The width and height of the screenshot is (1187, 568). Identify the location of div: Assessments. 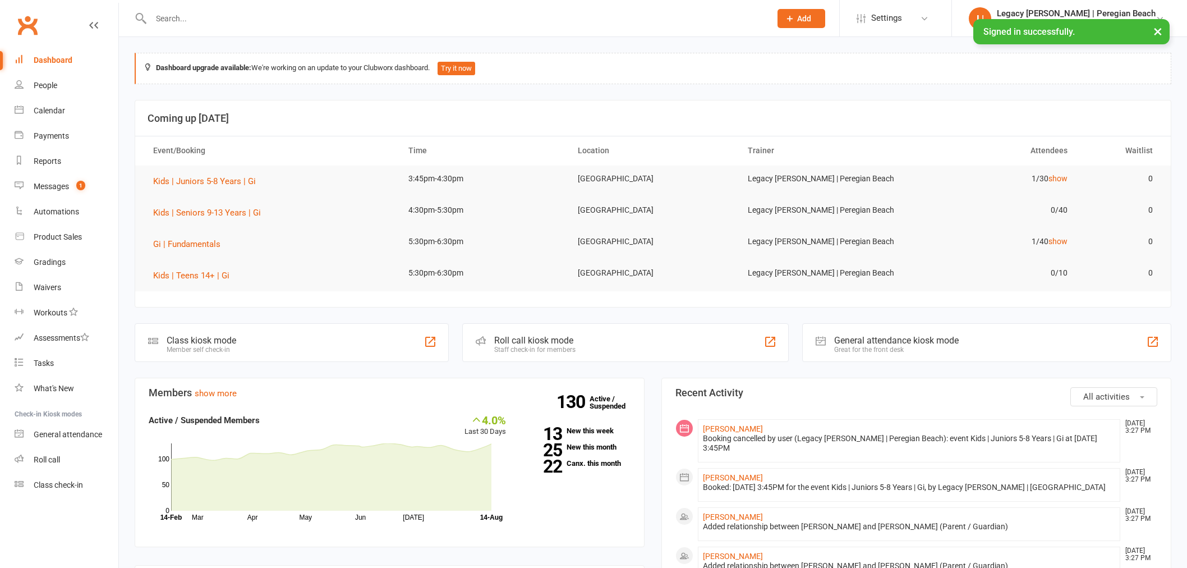
(61, 338).